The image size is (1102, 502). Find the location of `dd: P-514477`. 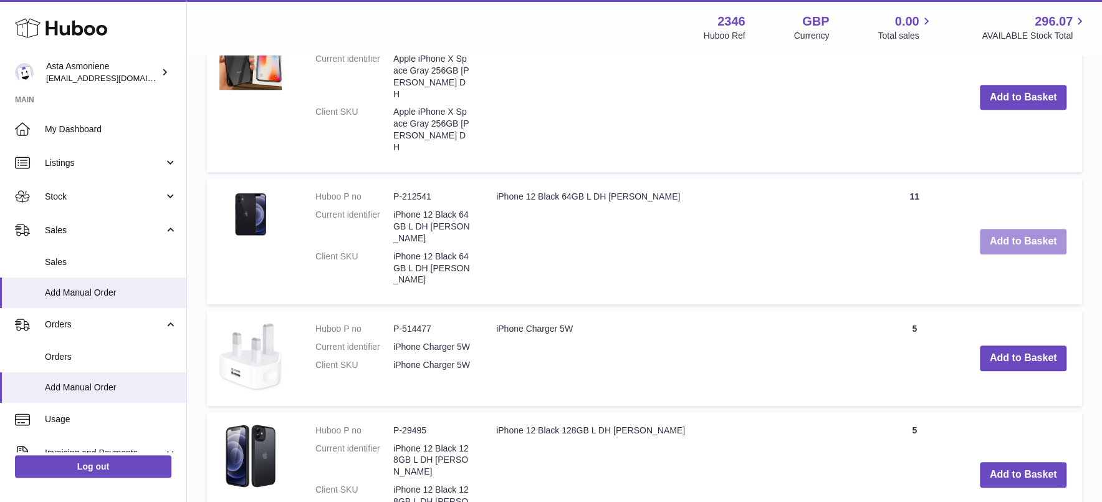

dd: P-514477 is located at coordinates (432, 328).